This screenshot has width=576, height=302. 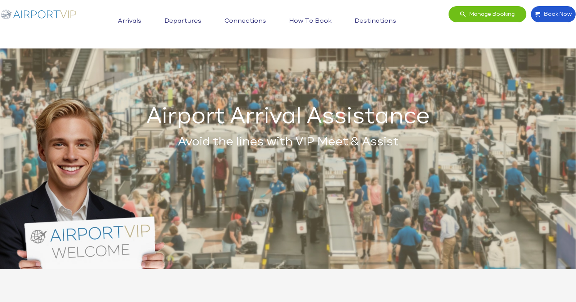 I want to click on span: Book Now, so click(x=556, y=14).